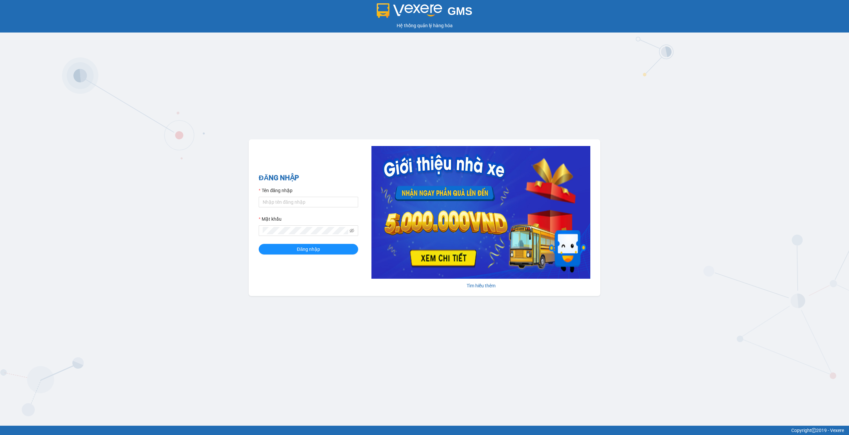 Image resolution: width=849 pixels, height=435 pixels. What do you see at coordinates (409, 11) in the screenshot?
I see `img: logo 2` at bounding box center [409, 11].